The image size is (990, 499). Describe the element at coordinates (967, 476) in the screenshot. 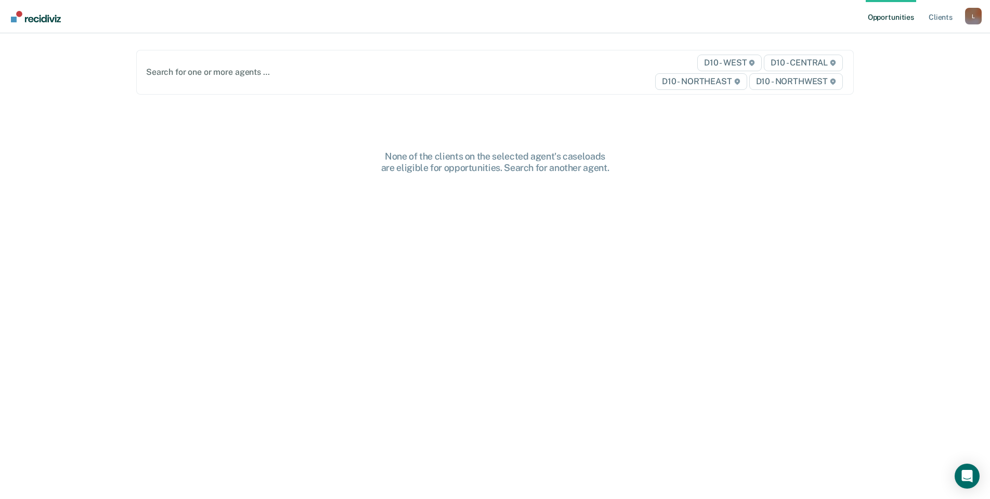

I see `div: Open Intercom Messenger` at that location.